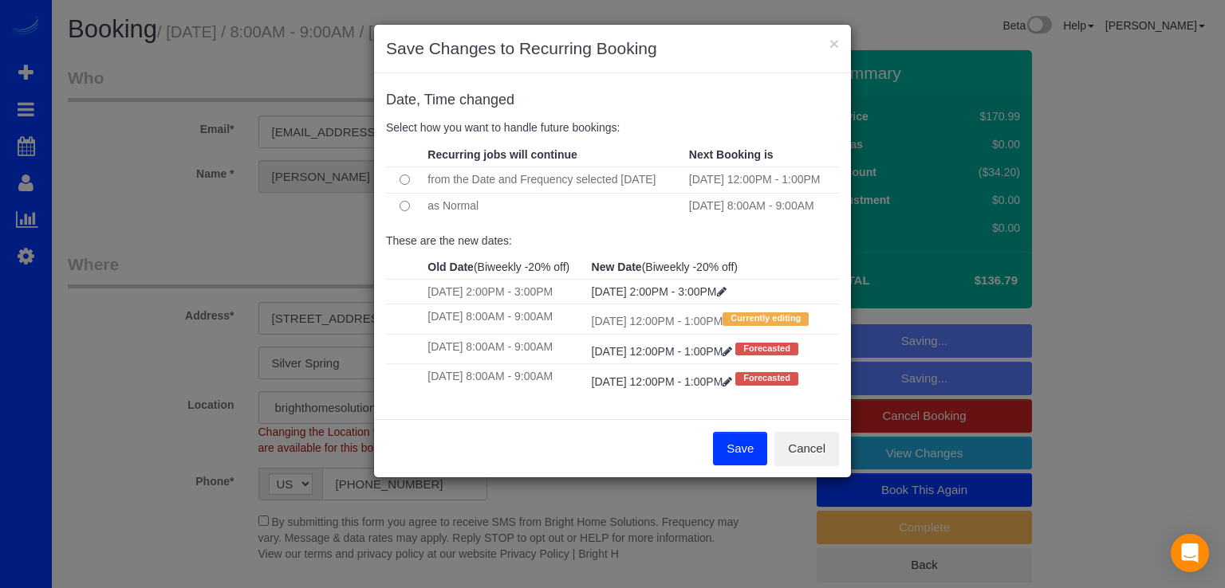 The height and width of the screenshot is (588, 1225). I want to click on span: Date, Time, so click(420, 100).